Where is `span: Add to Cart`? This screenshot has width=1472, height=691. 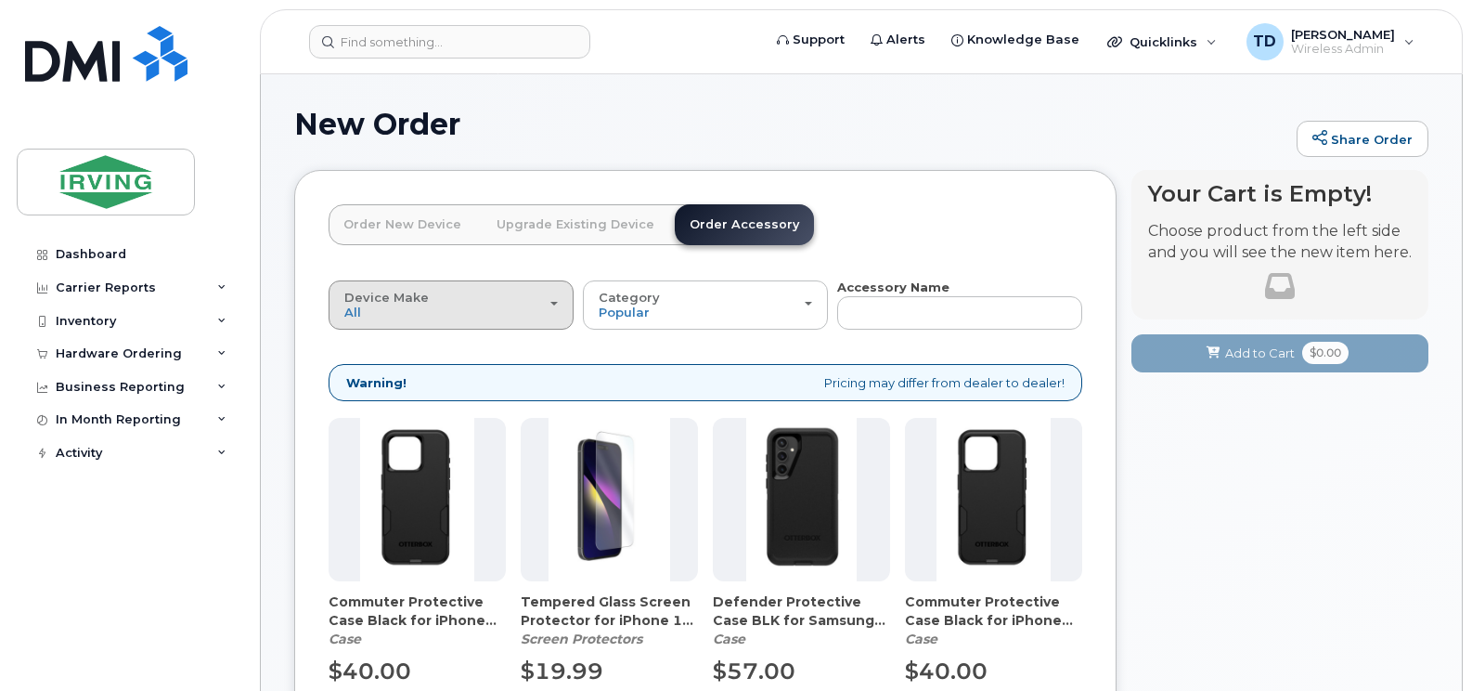
span: Add to Cart is located at coordinates (1260, 353).